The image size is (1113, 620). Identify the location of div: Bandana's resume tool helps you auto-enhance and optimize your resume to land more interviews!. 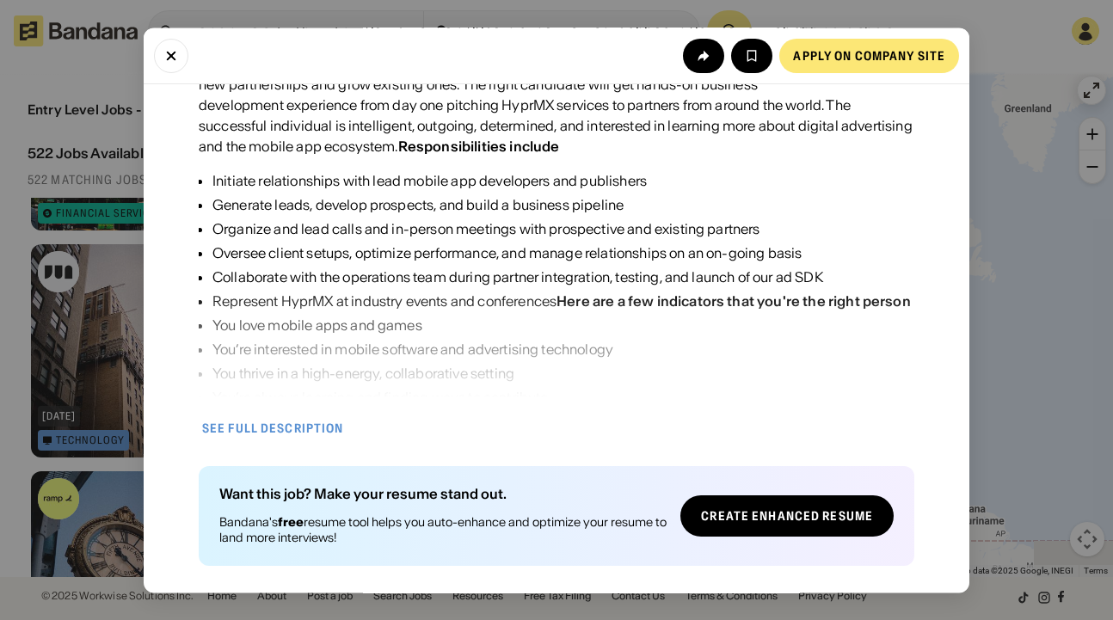
(443, 530).